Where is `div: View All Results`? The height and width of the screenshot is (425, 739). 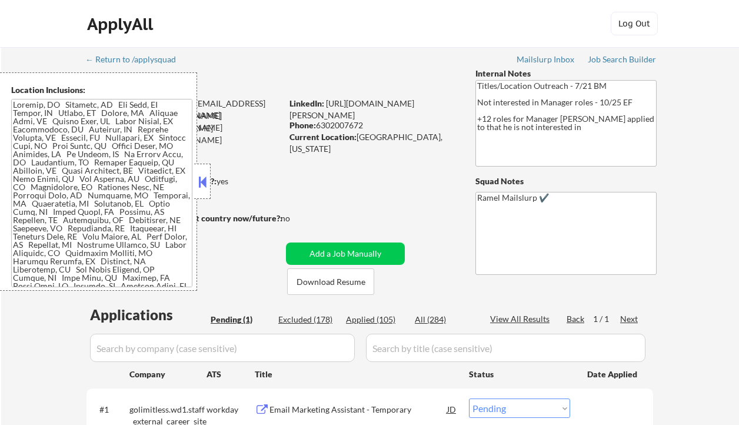 div: View All Results is located at coordinates (521, 319).